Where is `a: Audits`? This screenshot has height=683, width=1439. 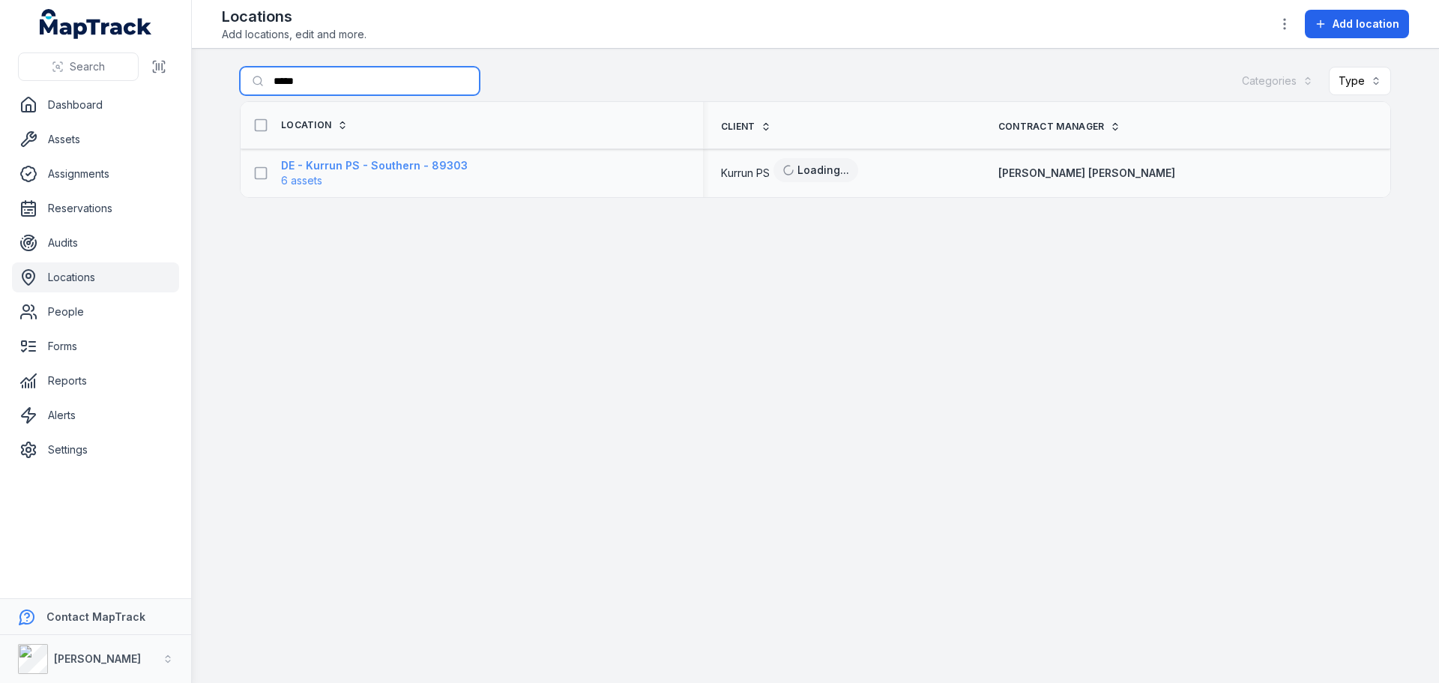
a: Audits is located at coordinates (95, 243).